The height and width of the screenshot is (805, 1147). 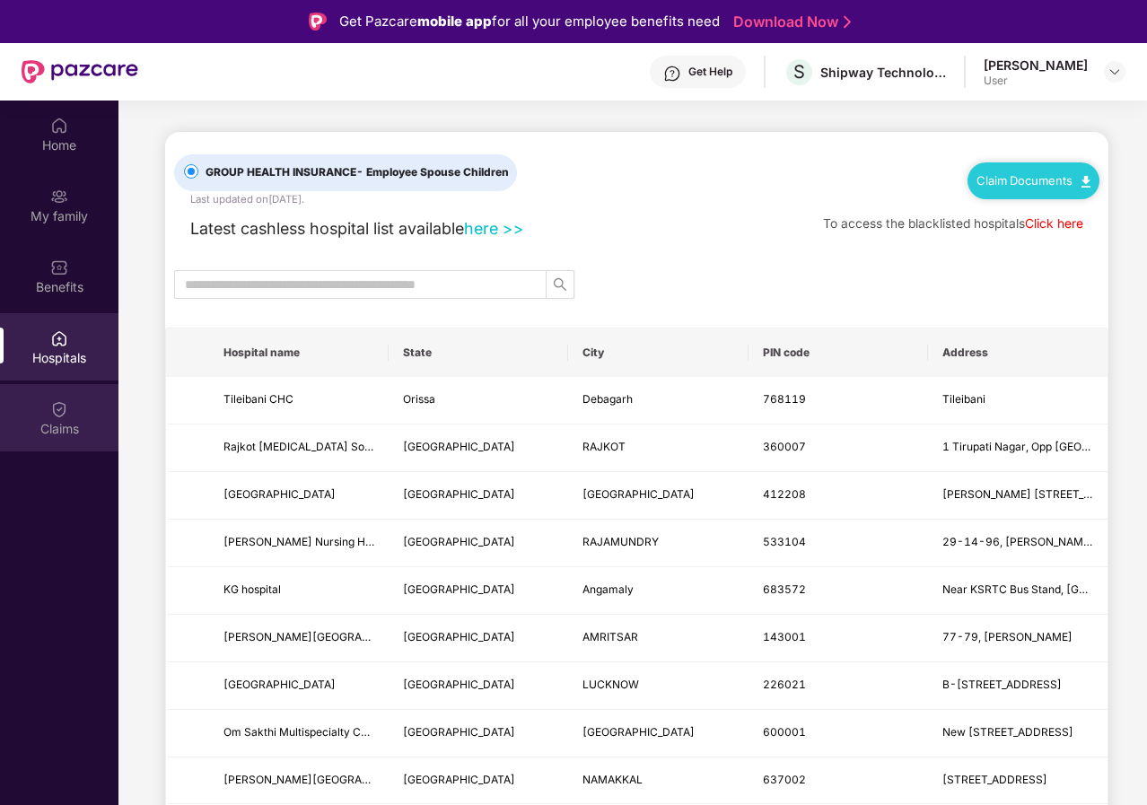 What do you see at coordinates (1036, 81) in the screenshot?
I see `div: User` at bounding box center [1036, 81].